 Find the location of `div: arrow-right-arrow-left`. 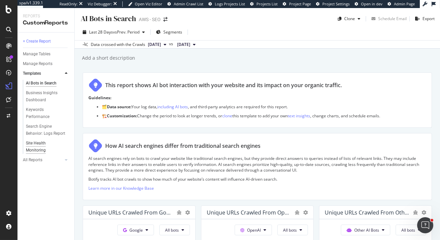

div: arrow-right-arrow-left is located at coordinates (165, 19).